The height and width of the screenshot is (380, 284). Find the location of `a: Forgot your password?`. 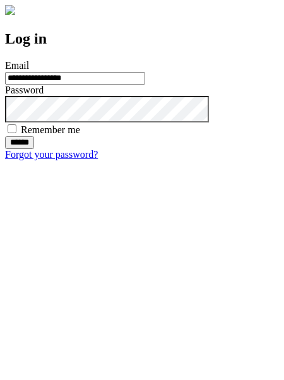

a: Forgot your password? is located at coordinates (51, 154).